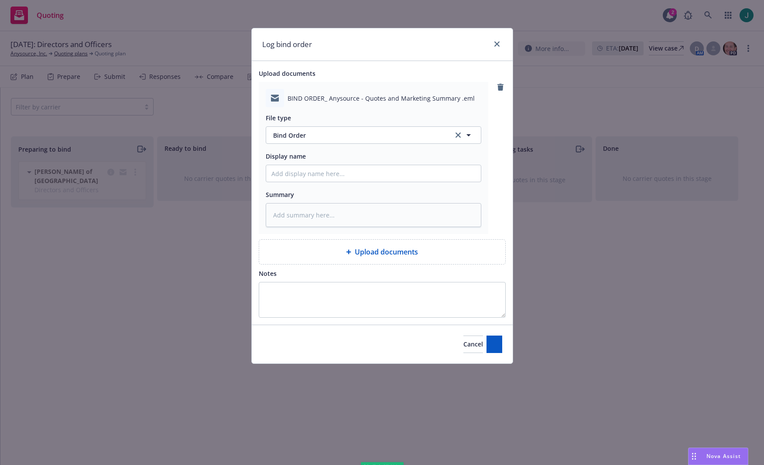  I want to click on span: File type, so click(278, 118).